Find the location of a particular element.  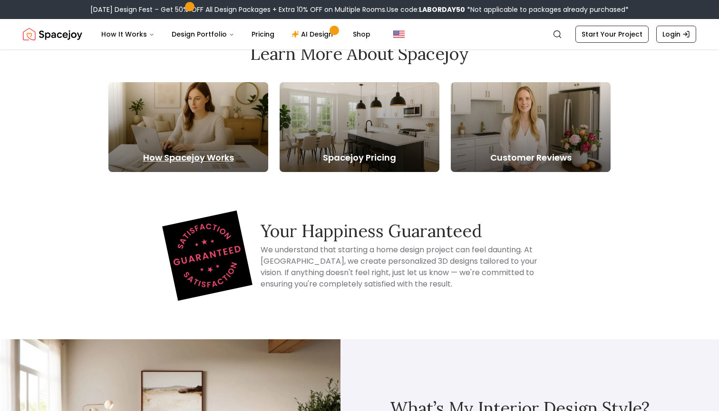

button: How It Works is located at coordinates (128, 34).